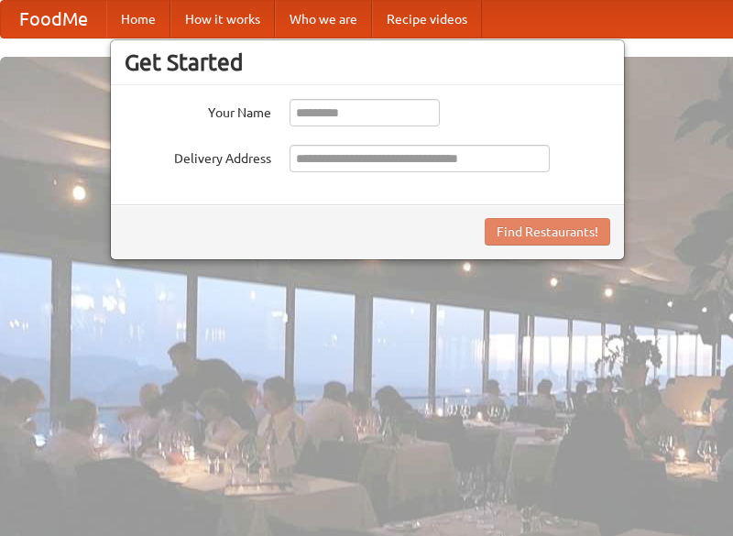  What do you see at coordinates (367, 62) in the screenshot?
I see `h3: Get Started` at bounding box center [367, 62].